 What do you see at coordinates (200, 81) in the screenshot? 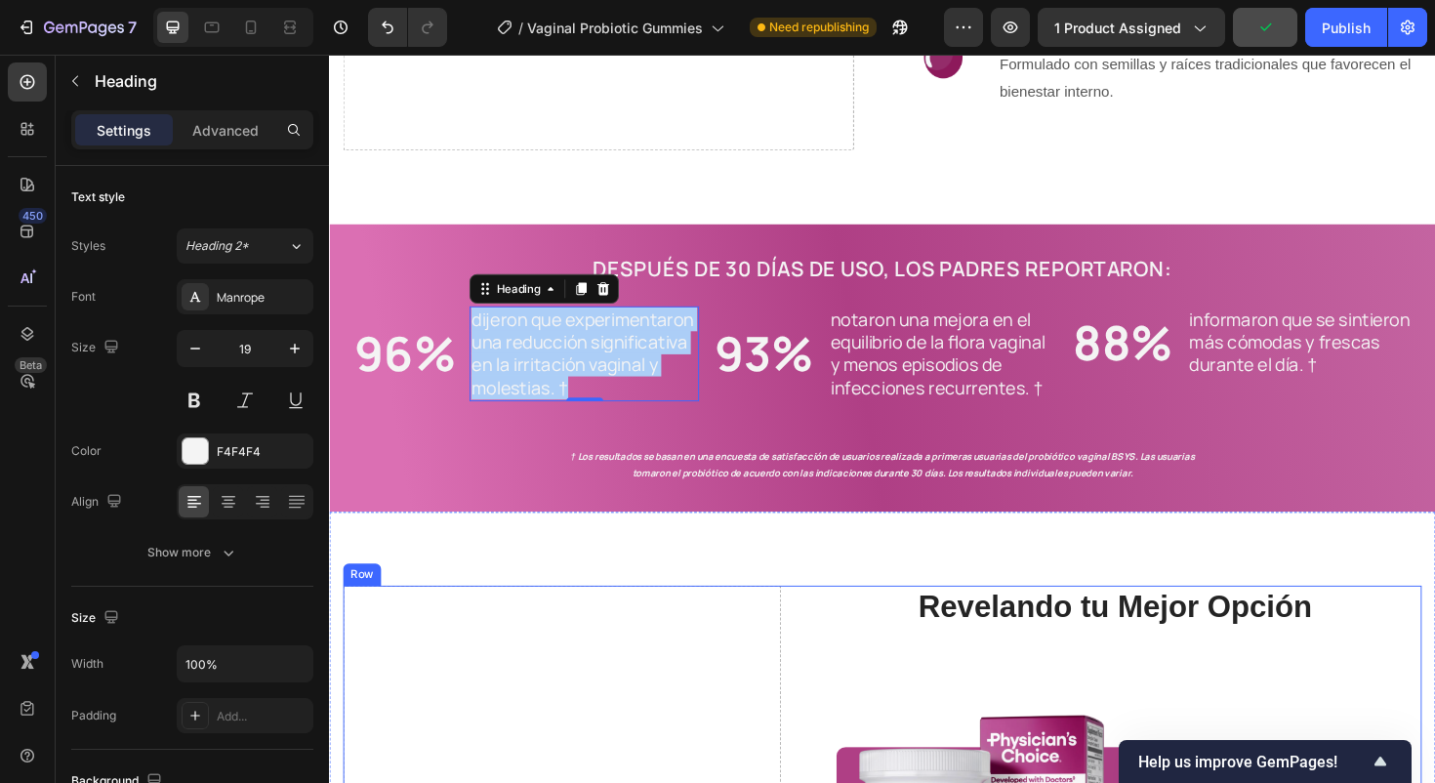
I see `p: Heading` at bounding box center [200, 81].